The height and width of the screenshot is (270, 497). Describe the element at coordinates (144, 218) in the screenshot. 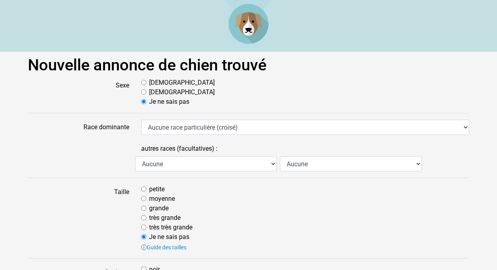

I see `input: très grande` at that location.